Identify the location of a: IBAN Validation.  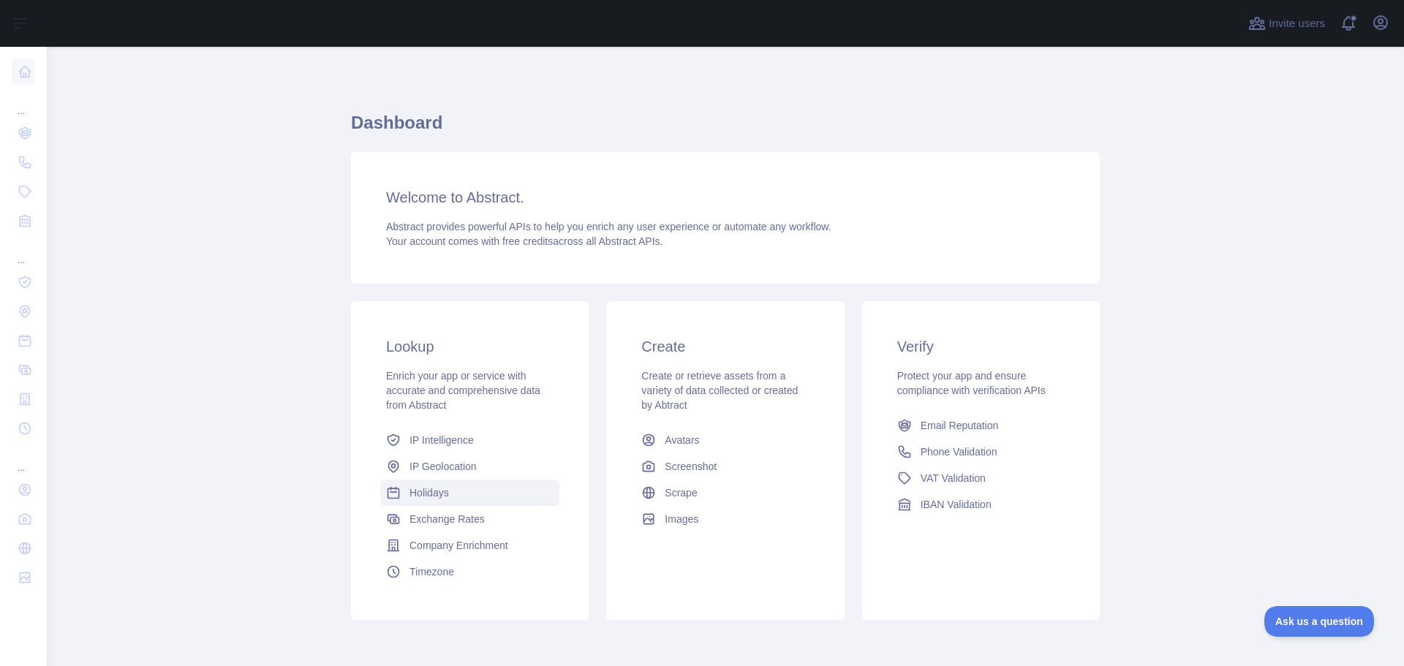
(981, 505).